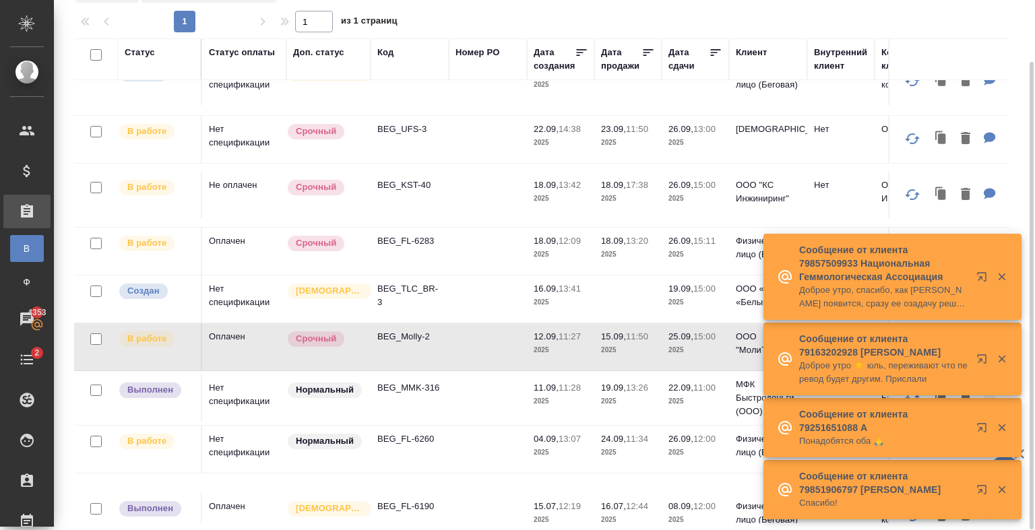 The width and height of the screenshot is (1035, 530). Describe the element at coordinates (613, 336) in the screenshot. I see `p: 15.09,` at that location.